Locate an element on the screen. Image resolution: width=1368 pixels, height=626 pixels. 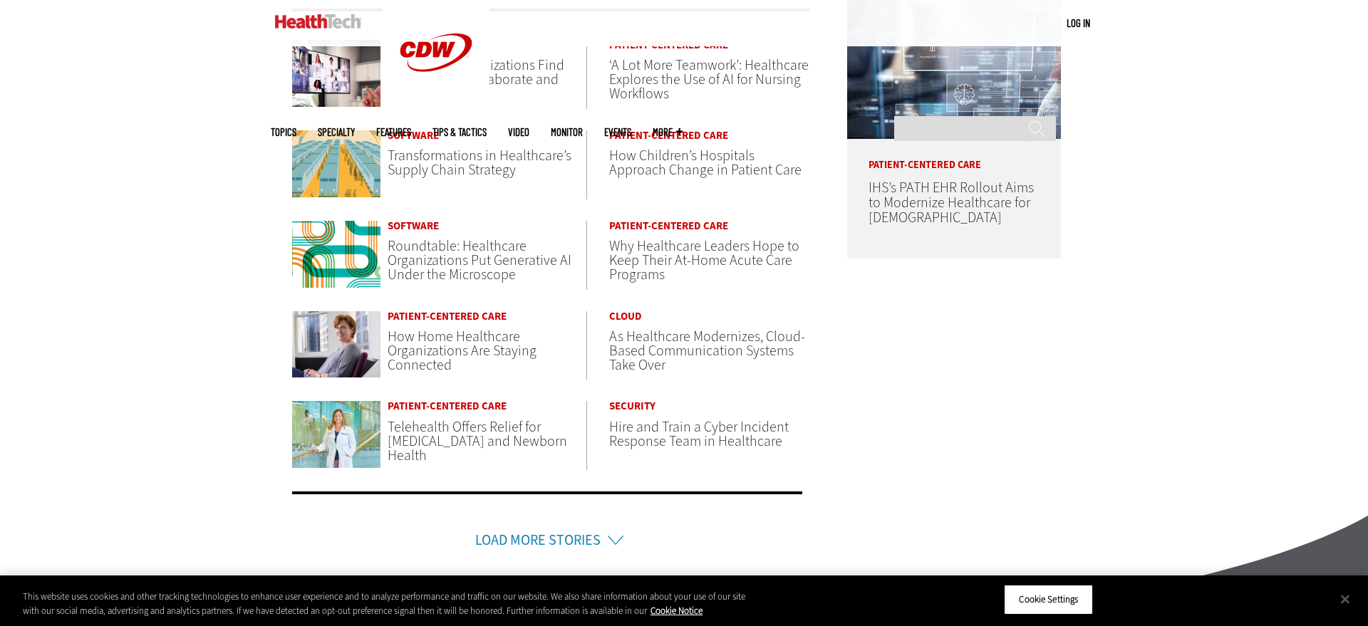
a: CDW is located at coordinates (436, 101).